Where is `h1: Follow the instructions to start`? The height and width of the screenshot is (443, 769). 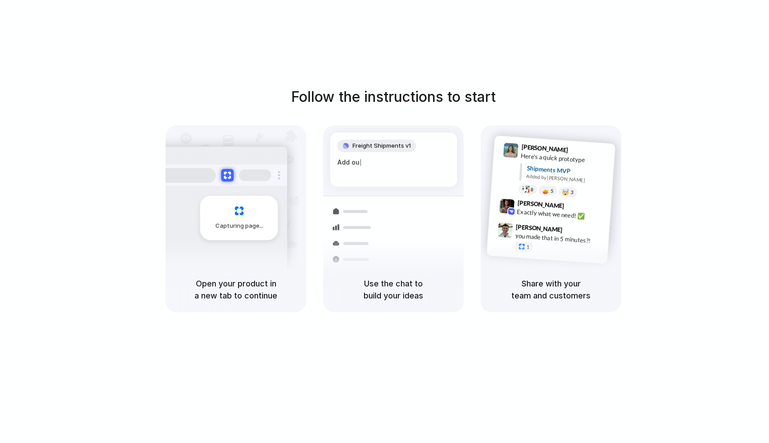
h1: Follow the instructions to start is located at coordinates (393, 97).